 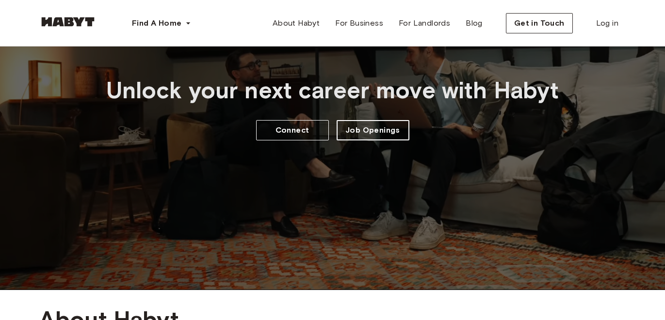 What do you see at coordinates (359, 23) in the screenshot?
I see `a: For Business` at bounding box center [359, 23].